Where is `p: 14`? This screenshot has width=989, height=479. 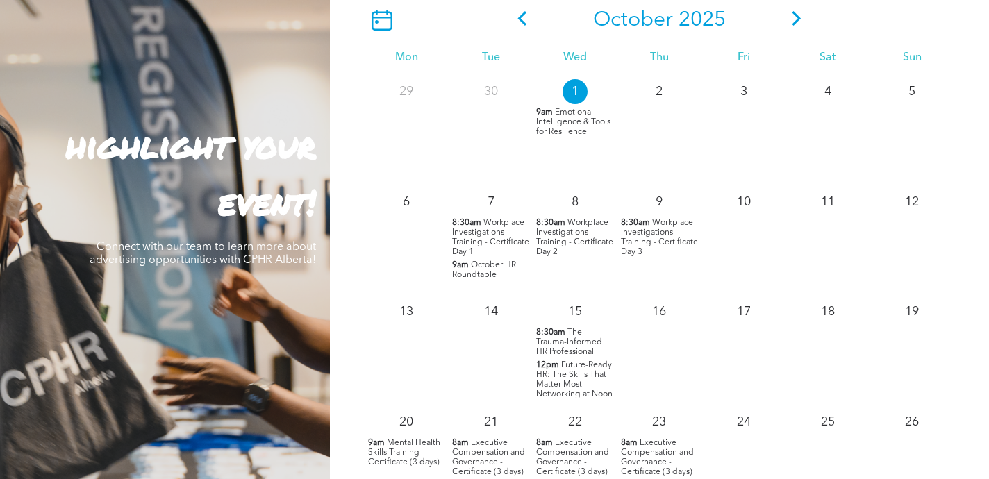
p: 14 is located at coordinates (491, 312).